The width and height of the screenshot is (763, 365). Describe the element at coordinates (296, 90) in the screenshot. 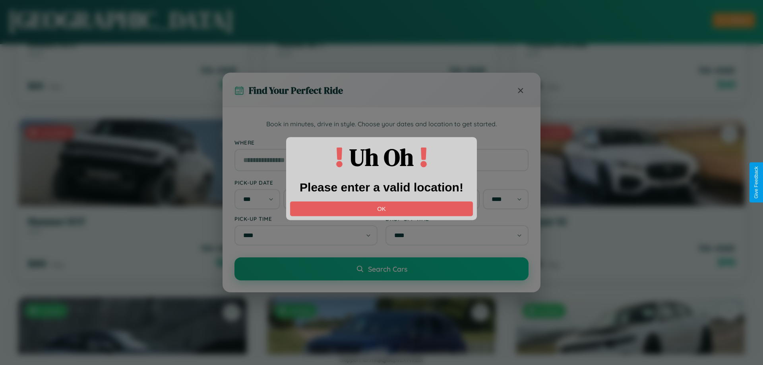

I see `h3: Find Your Perfect Ride` at that location.